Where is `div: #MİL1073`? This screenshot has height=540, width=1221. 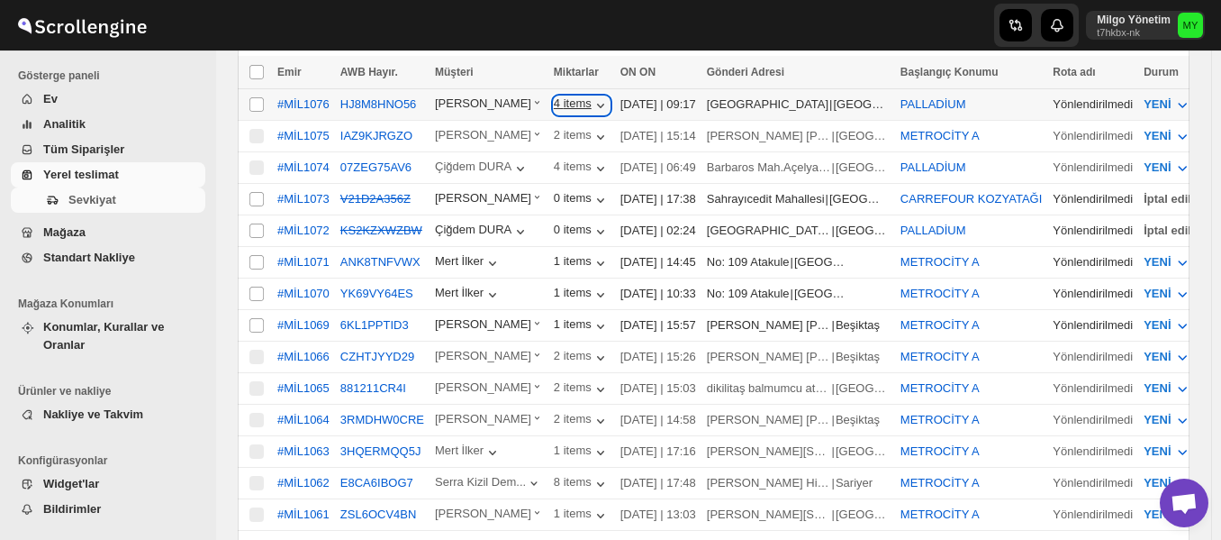 div: #MİL1073 is located at coordinates (304, 198).